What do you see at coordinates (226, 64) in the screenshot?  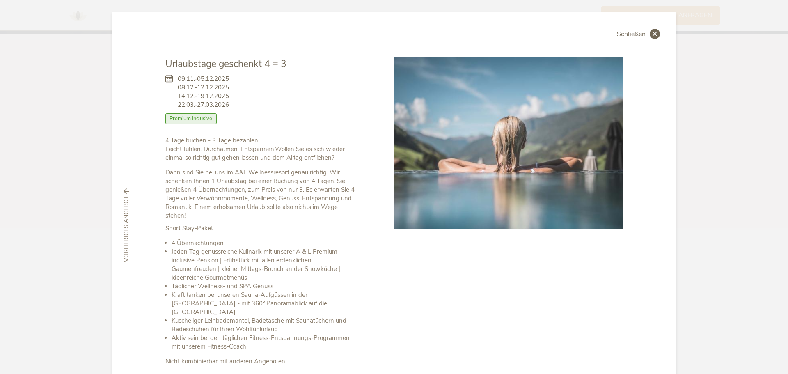 I see `span: Urlaubstage geschenkt 4 = 3` at bounding box center [226, 64].